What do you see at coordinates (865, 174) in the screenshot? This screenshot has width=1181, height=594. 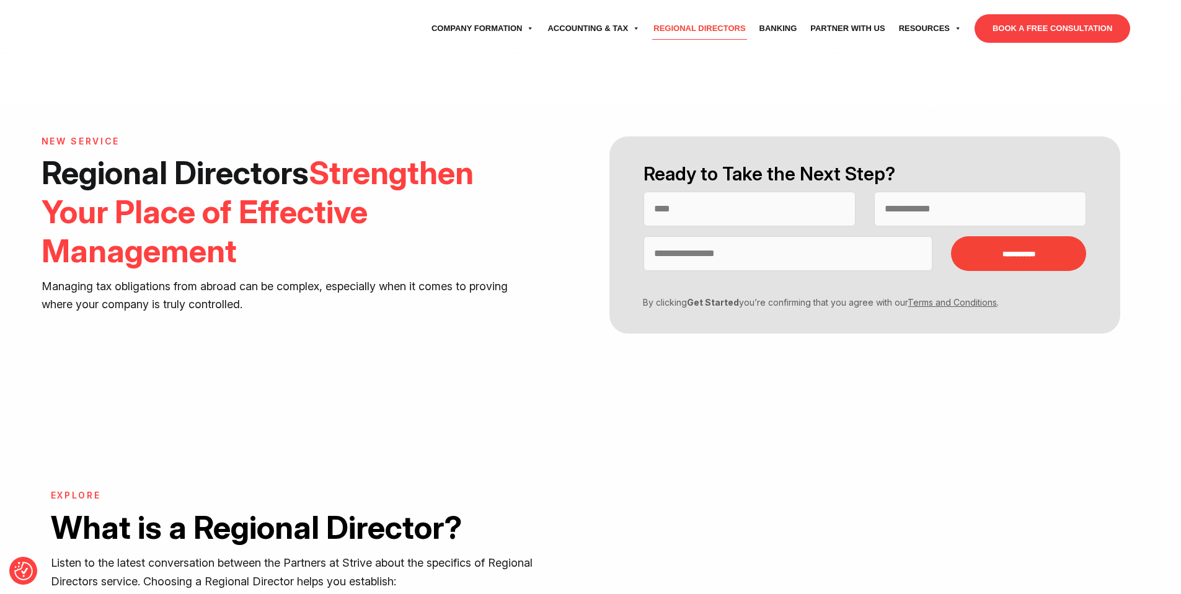 I see `h2: Ready to Take the Next Step?` at bounding box center [865, 174].